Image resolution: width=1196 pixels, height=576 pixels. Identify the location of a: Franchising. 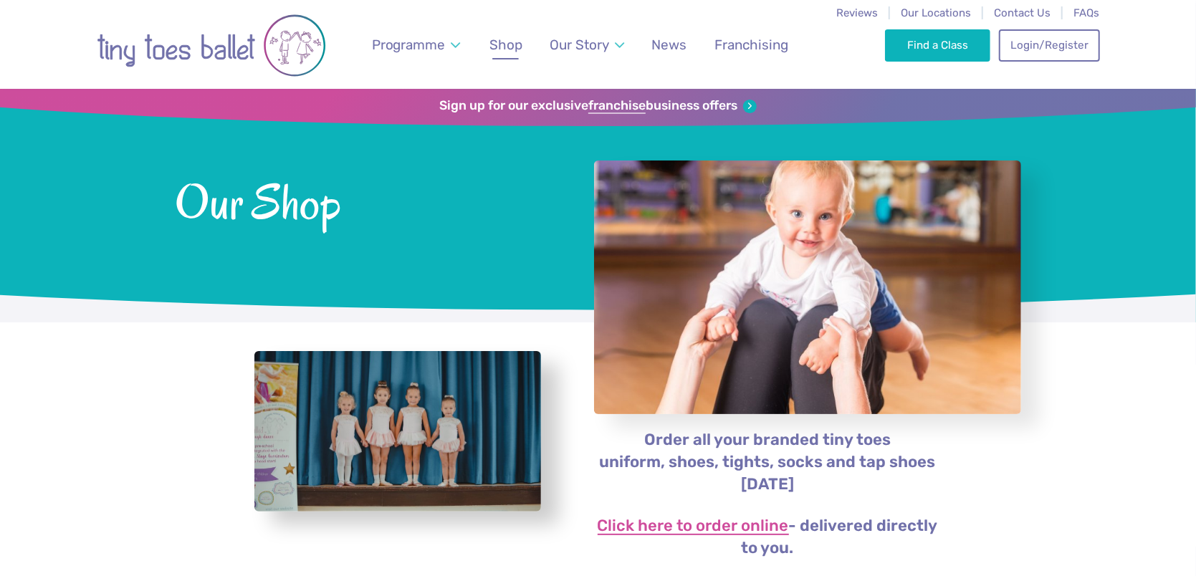
(751, 44).